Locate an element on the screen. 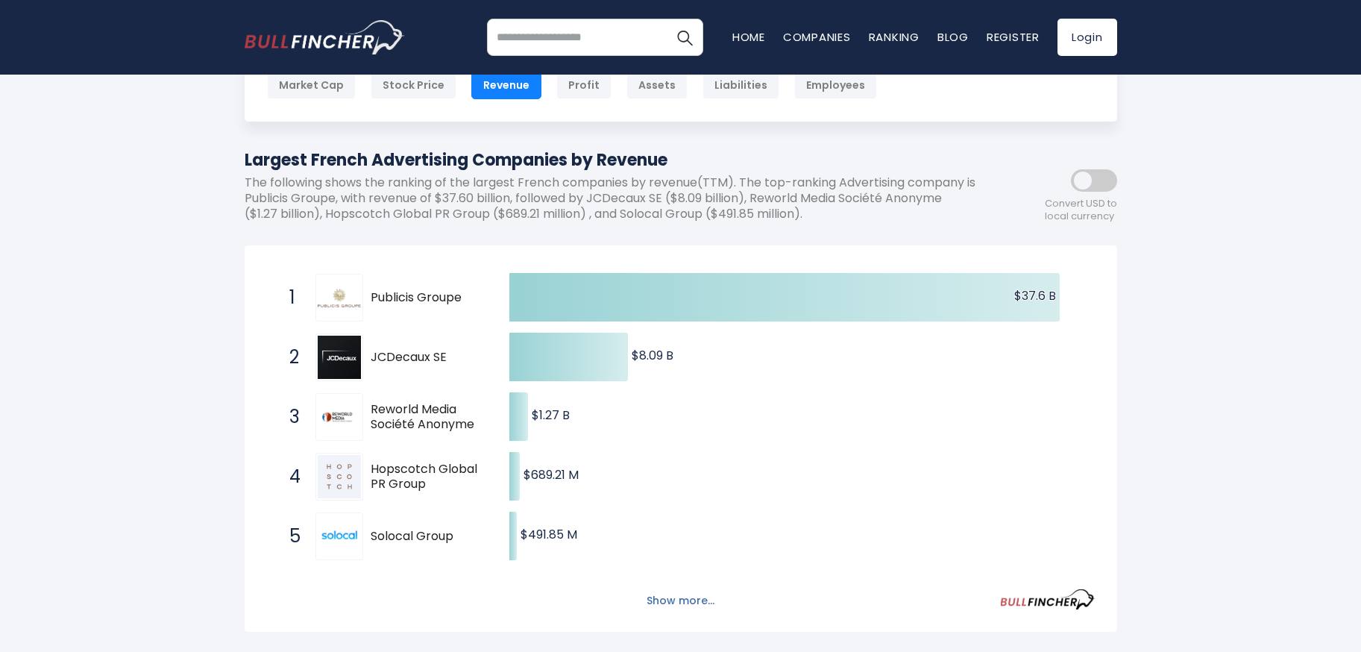 This screenshot has height=652, width=1361. a: Register is located at coordinates (1013, 37).